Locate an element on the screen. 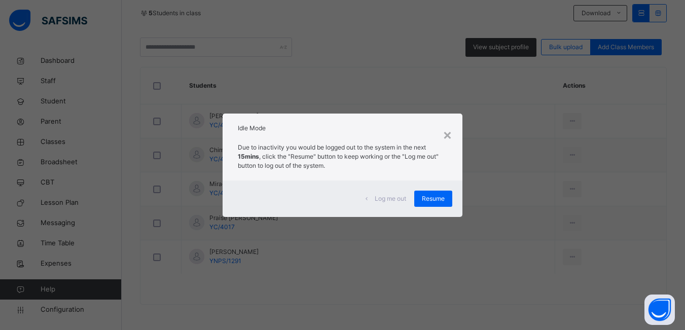  h2: Idle Mode is located at coordinates (342, 128).